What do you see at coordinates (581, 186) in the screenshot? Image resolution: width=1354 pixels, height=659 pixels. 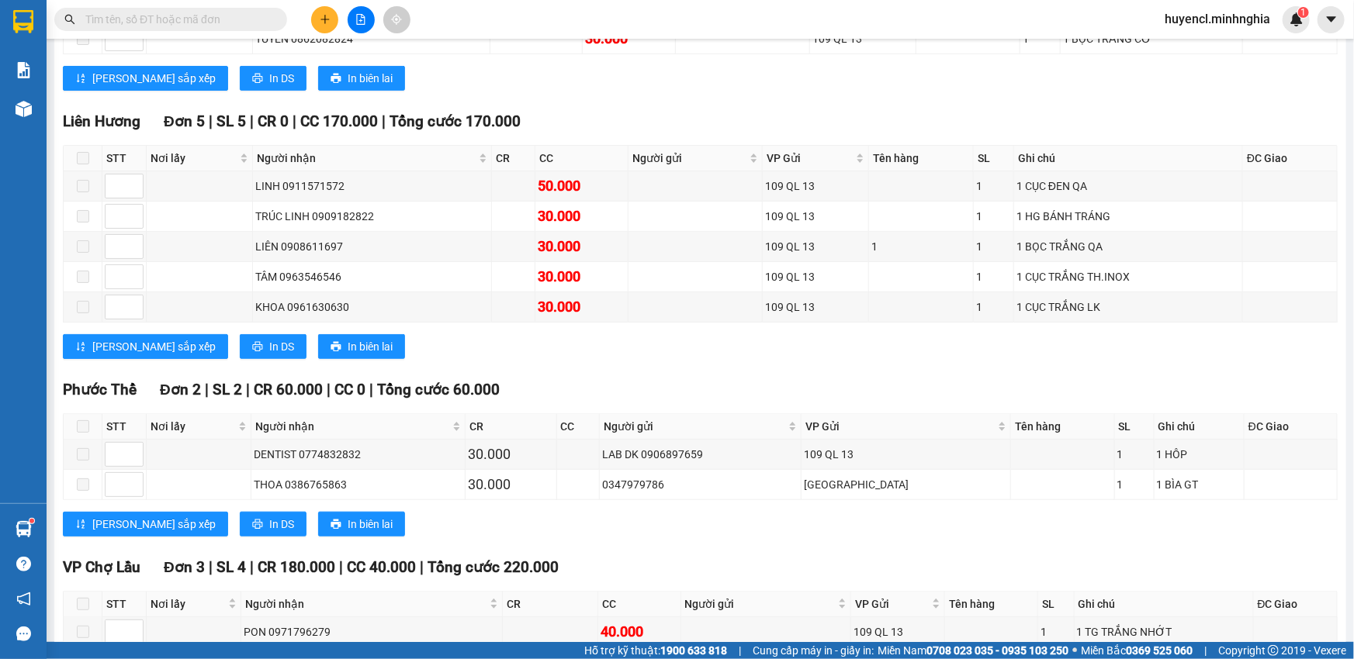 I see `div: 50.000` at bounding box center [581, 186].